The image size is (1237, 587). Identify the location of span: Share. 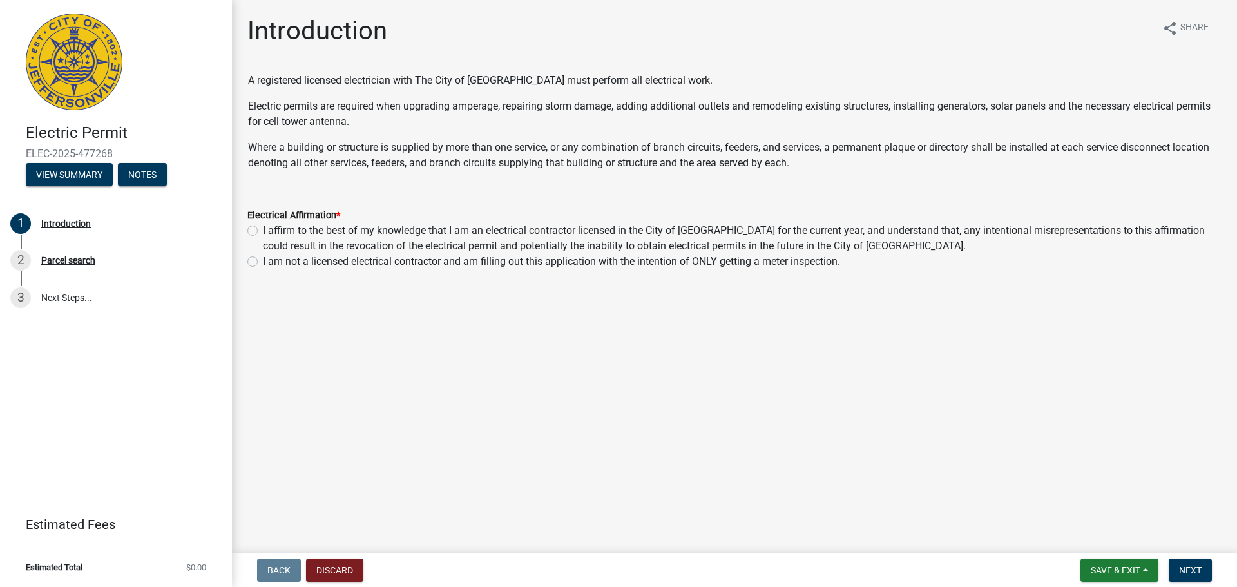
(1194, 28).